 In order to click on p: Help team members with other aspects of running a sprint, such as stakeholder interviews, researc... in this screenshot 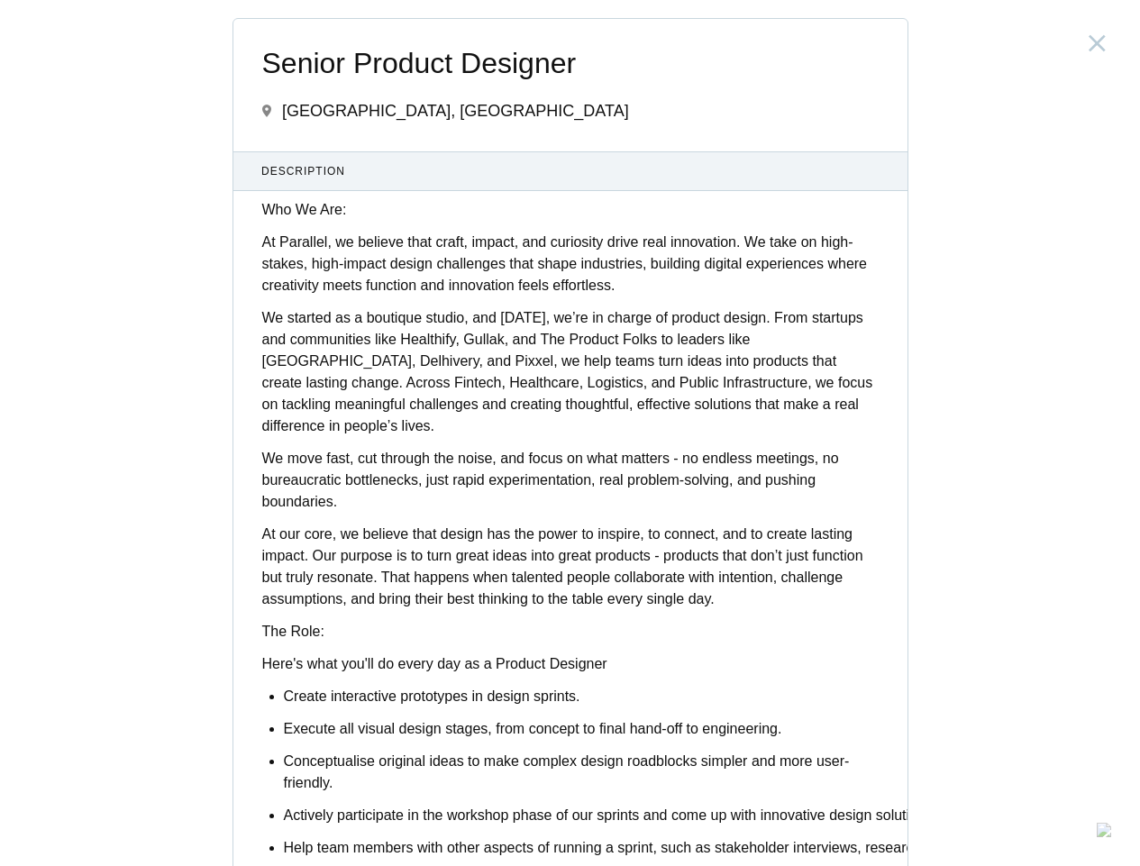, I will do `click(581, 848)`.